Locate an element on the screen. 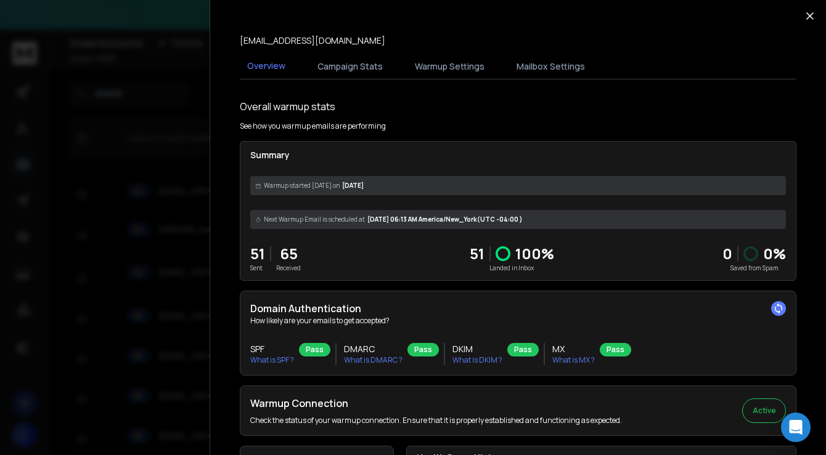 The height and width of the screenshot is (455, 826). p: Landed in Inbox is located at coordinates (511, 268).